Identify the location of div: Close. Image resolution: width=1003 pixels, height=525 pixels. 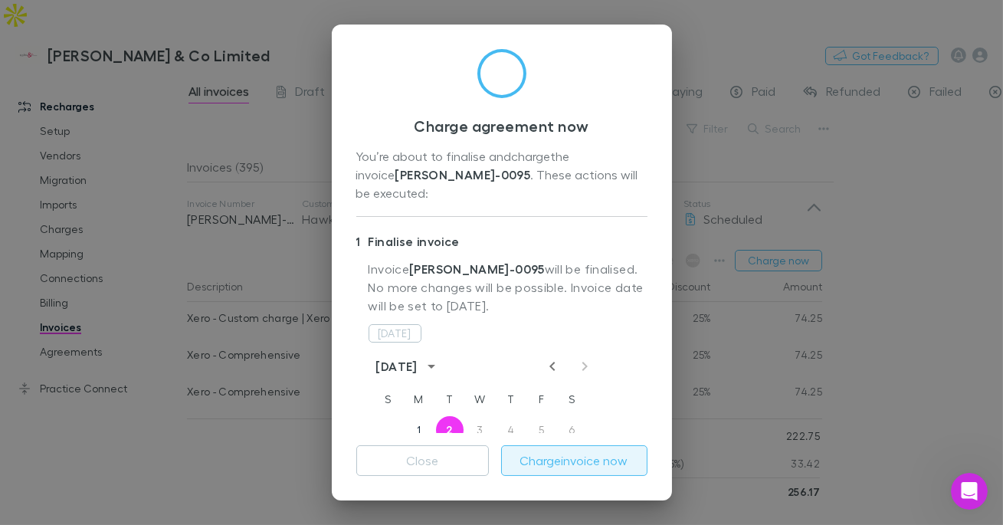
(503, 20).